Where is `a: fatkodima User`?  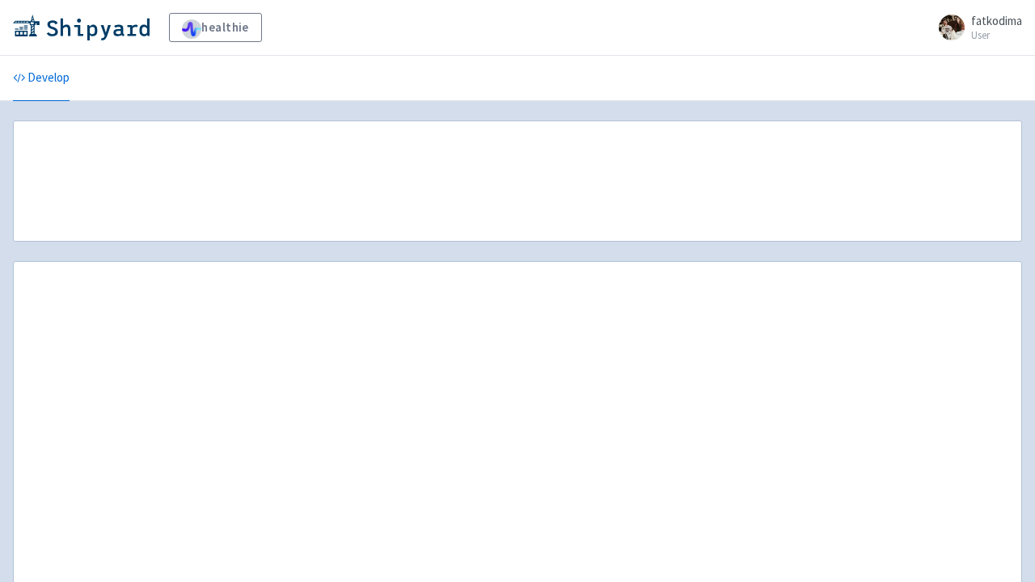 a: fatkodima User is located at coordinates (975, 27).